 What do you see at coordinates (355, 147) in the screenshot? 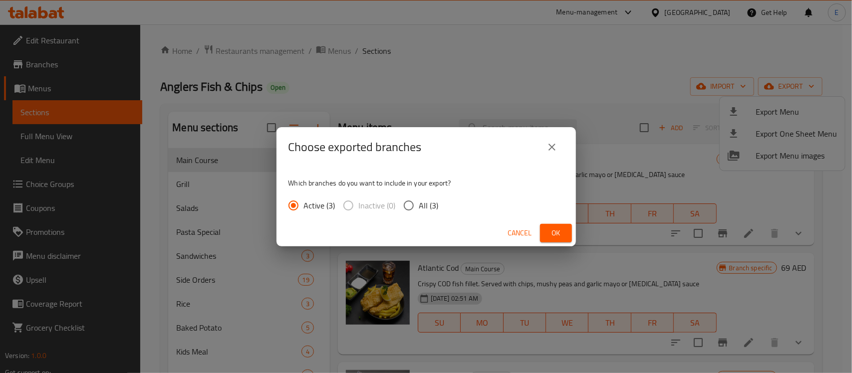
I see `h2: Choose exported branches` at bounding box center [355, 147].